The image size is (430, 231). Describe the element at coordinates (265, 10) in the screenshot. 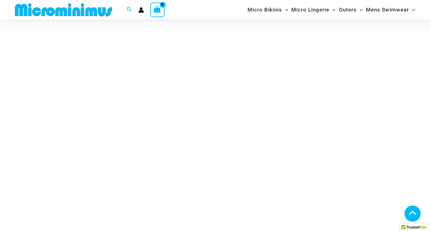

I see `span: Micro Bikinis` at that location.